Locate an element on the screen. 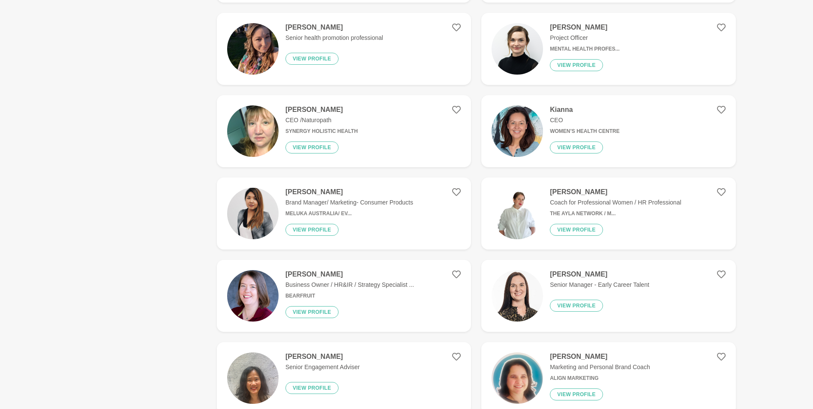 The height and width of the screenshot is (409, 813). h6: The Ayla Network / M... is located at coordinates (615, 213).